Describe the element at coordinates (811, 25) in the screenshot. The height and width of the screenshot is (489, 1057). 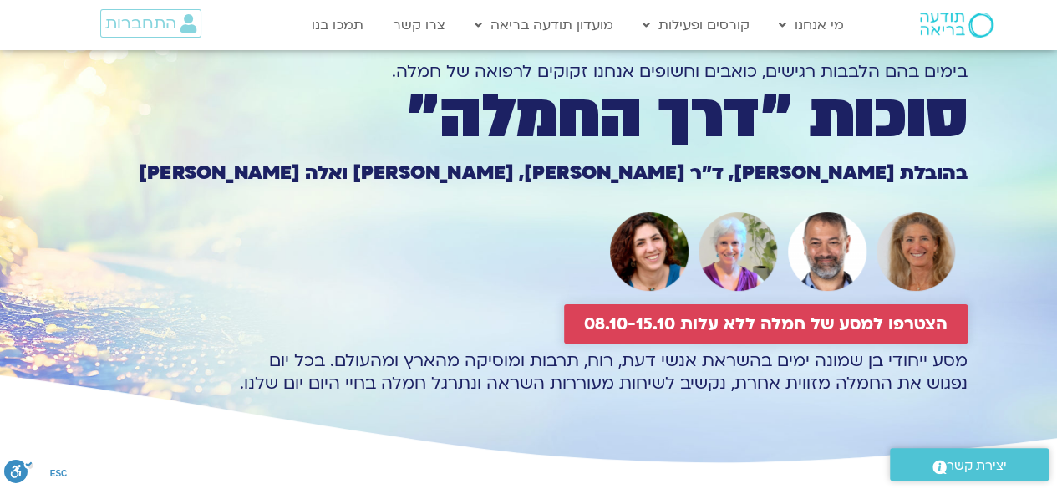
I see `a: מי אנחנו` at that location.